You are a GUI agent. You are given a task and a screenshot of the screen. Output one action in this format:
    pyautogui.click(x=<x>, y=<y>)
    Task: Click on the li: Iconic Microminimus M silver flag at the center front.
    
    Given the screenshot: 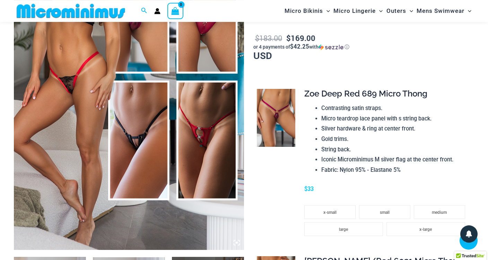 What is the action you would take?
    pyautogui.click(x=395, y=160)
    